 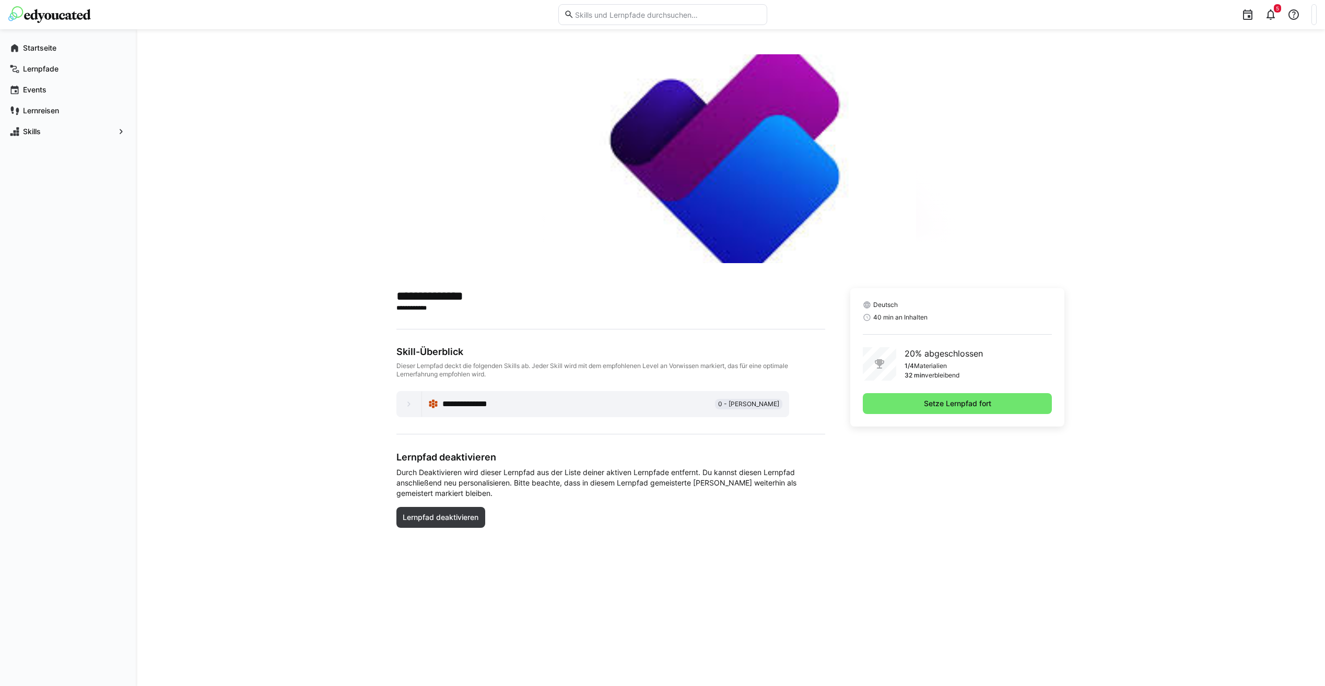 What do you see at coordinates (667, 15) in the screenshot?
I see `input: Skills und Lernpfade durchsuchen…` at bounding box center [667, 15].